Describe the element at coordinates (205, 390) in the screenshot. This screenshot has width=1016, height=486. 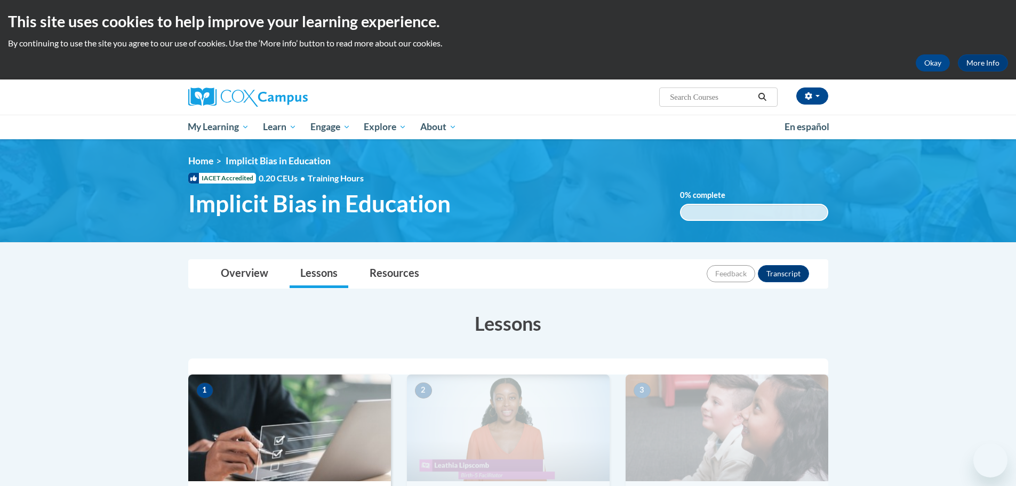
I see `span: 1` at that location.